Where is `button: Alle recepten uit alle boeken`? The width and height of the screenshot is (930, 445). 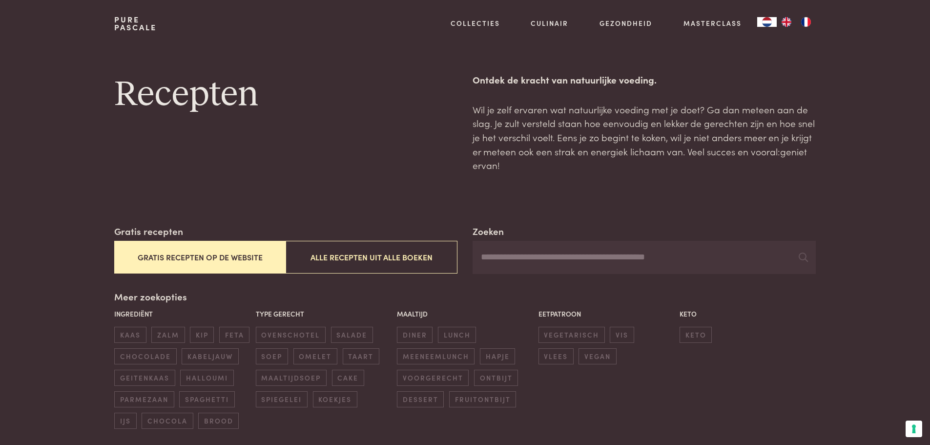 button: Alle recepten uit alle boeken is located at coordinates (371, 257).